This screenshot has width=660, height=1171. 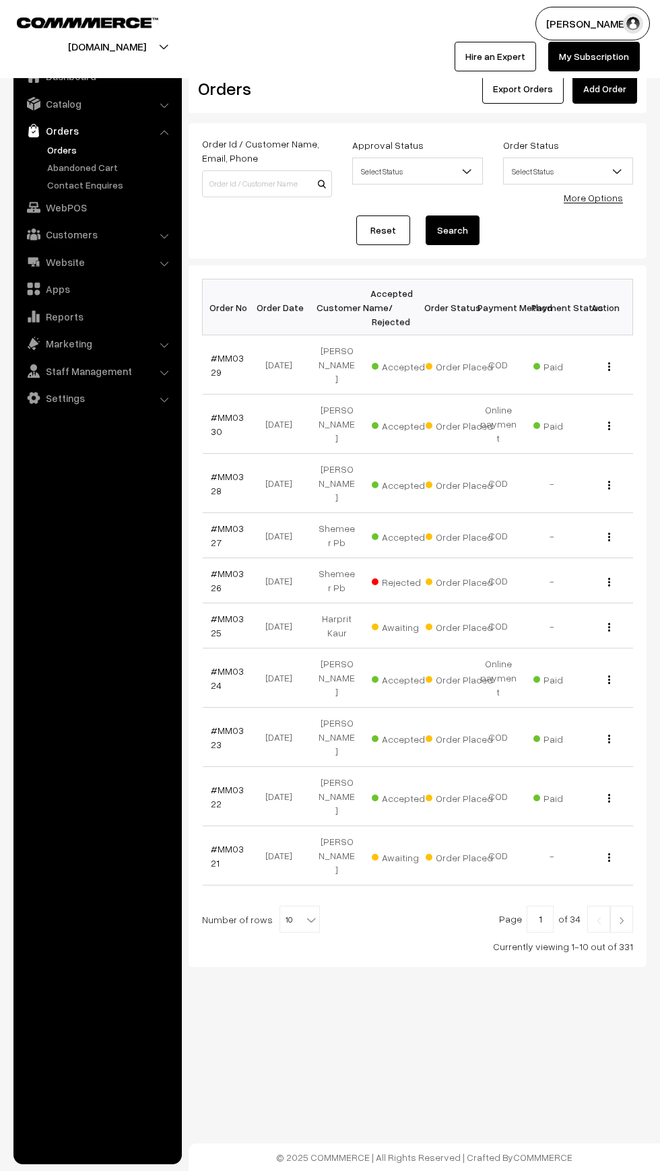 I want to click on a: Reset, so click(x=383, y=230).